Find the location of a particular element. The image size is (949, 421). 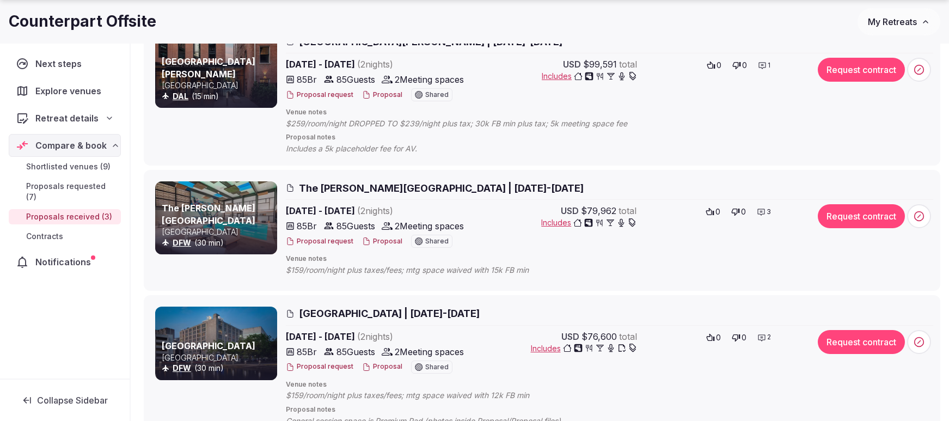

span: 3 is located at coordinates (769, 212).